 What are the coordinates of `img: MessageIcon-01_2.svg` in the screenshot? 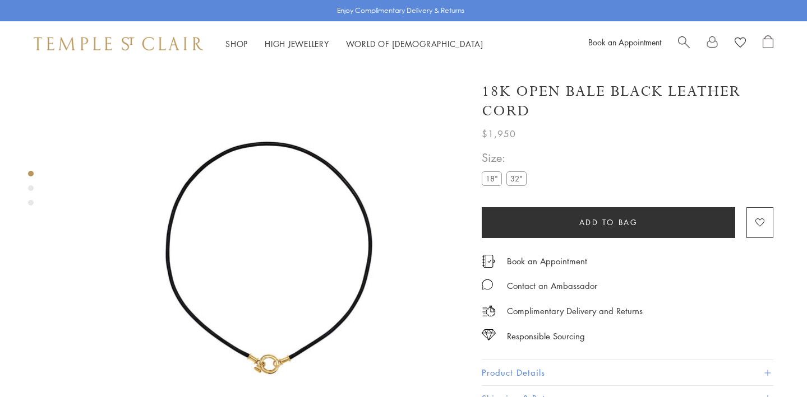 It's located at (487, 285).